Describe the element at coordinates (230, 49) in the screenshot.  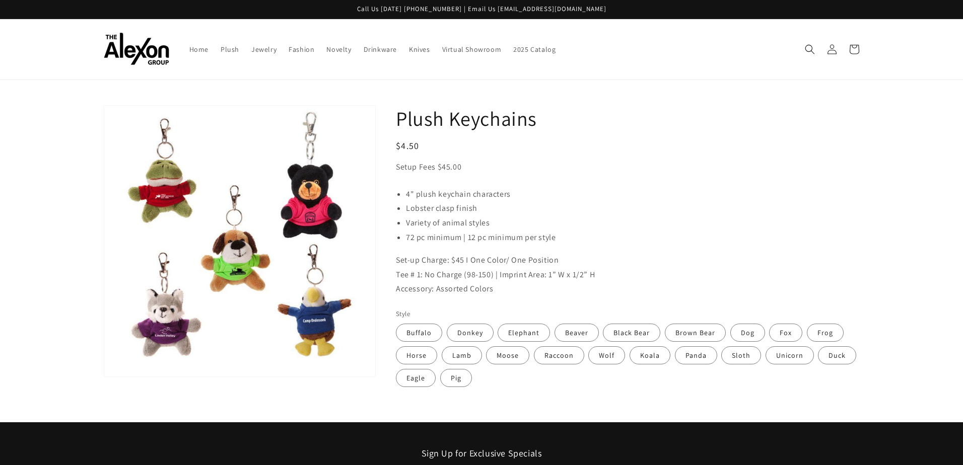
I see `span: Plush` at that location.